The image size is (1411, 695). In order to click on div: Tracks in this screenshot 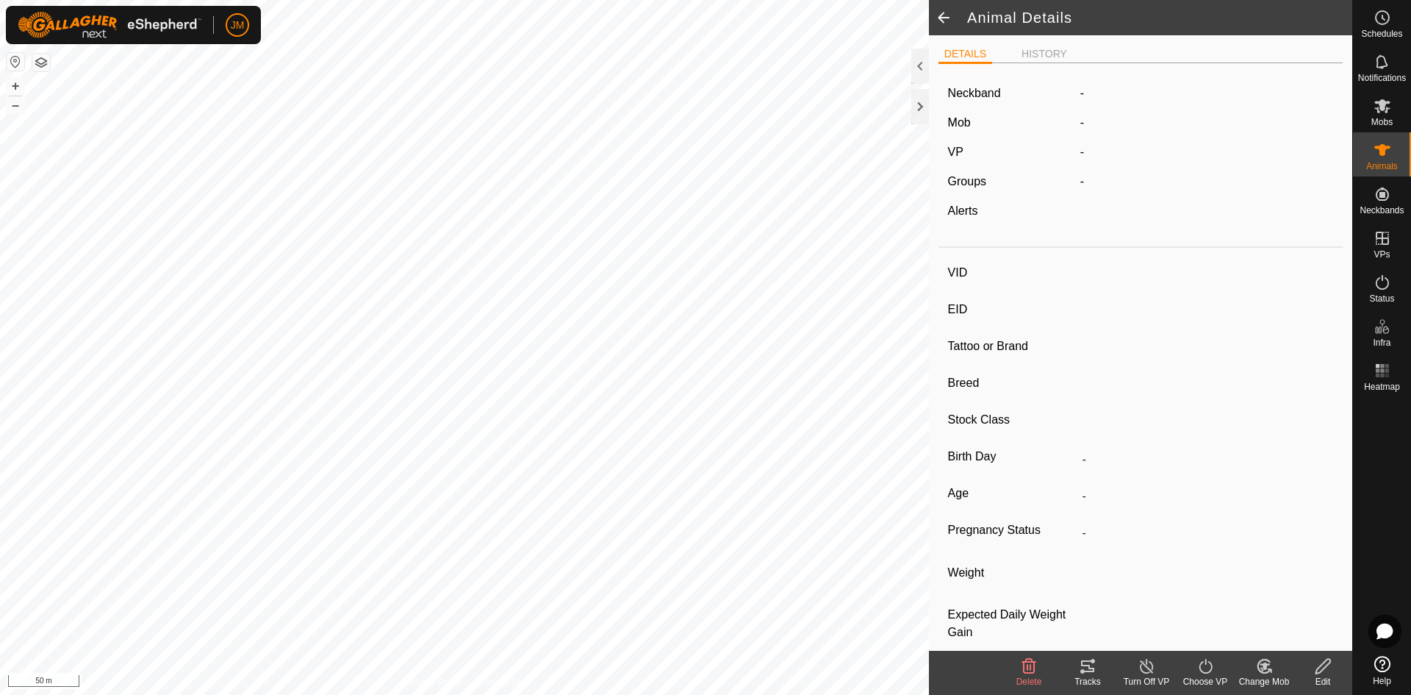, I will do `click(1088, 681)`.